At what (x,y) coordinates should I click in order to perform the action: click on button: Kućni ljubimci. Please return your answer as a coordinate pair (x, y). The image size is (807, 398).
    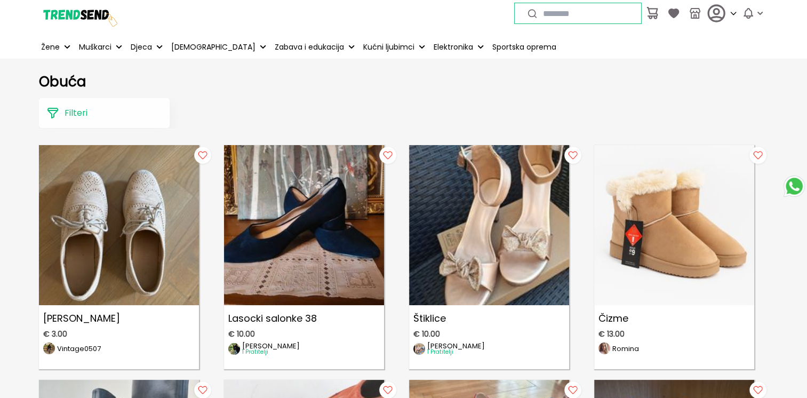
    Looking at the image, I should click on (394, 47).